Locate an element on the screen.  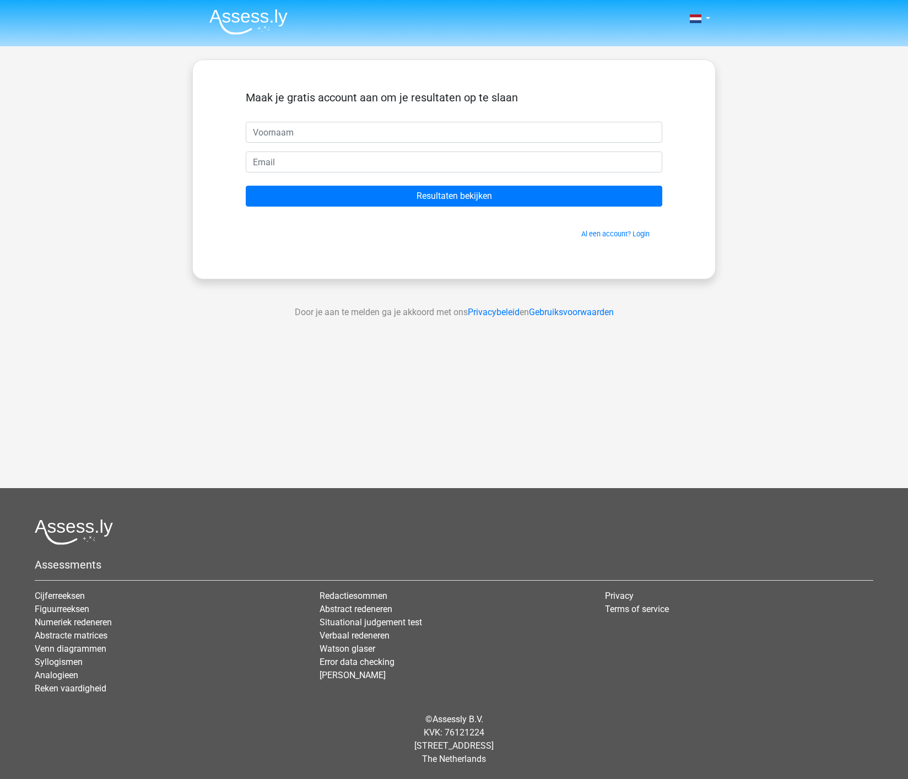
a: Assessly B.V. is located at coordinates (458, 719).